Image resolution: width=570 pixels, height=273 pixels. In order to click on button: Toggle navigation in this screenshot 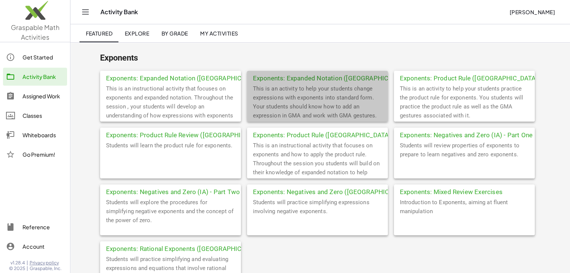, I will do `click(85, 12)`.